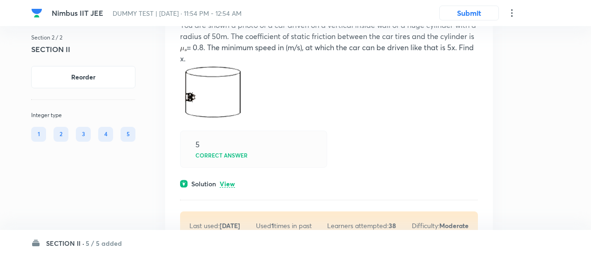 This screenshot has width=591, height=256. I want to click on p: View, so click(227, 184).